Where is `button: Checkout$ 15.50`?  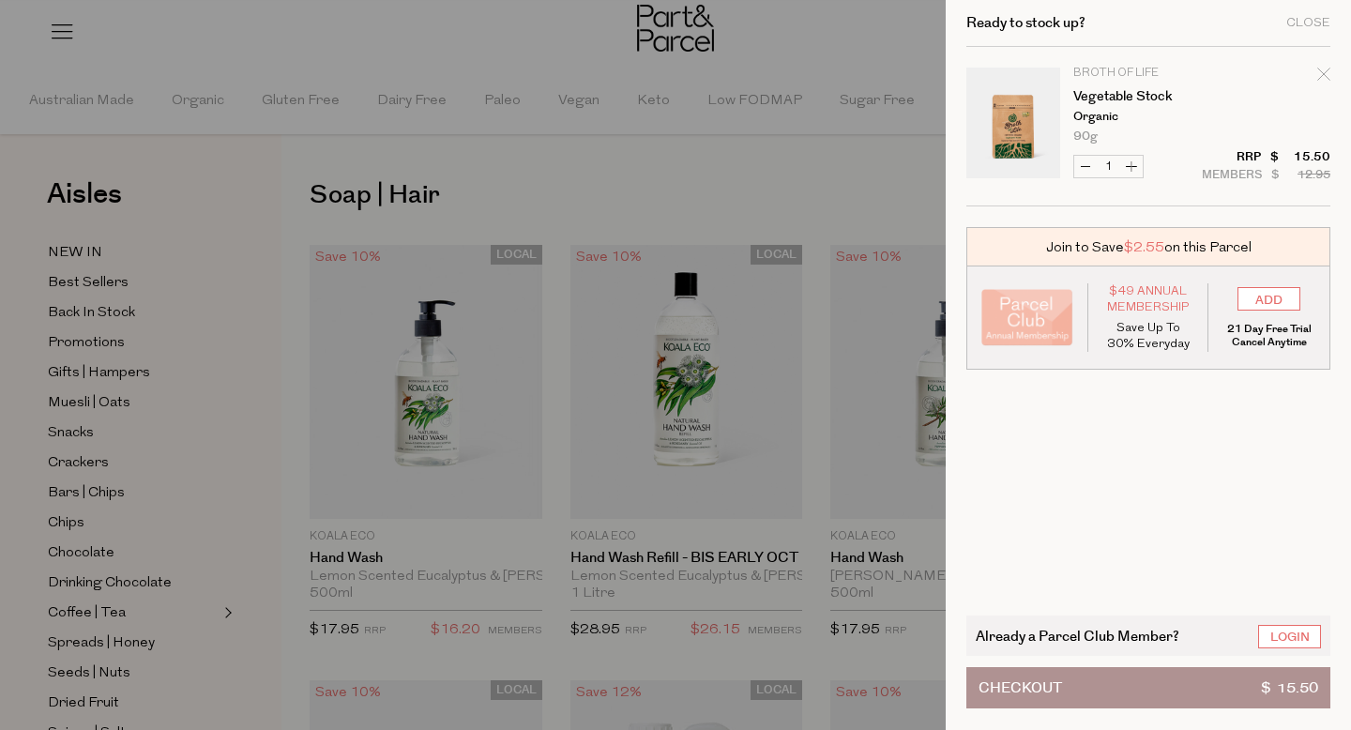
button: Checkout$ 15.50 is located at coordinates (1149, 688).